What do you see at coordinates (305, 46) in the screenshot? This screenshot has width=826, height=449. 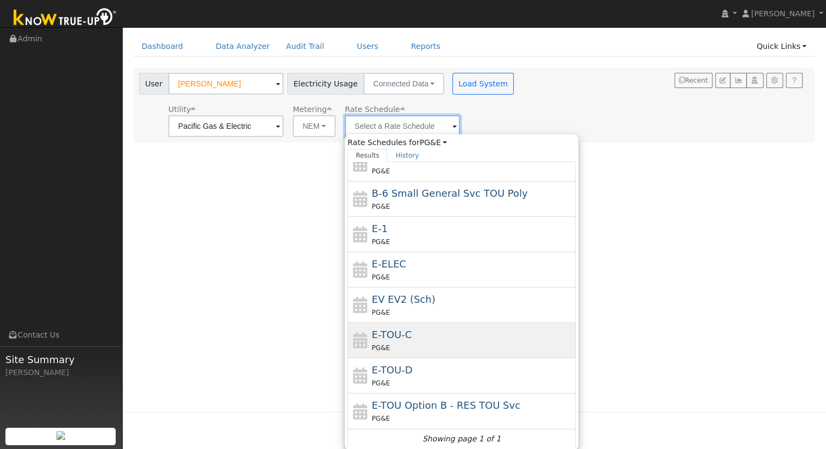 I see `a: Audit Trail` at bounding box center [305, 46].